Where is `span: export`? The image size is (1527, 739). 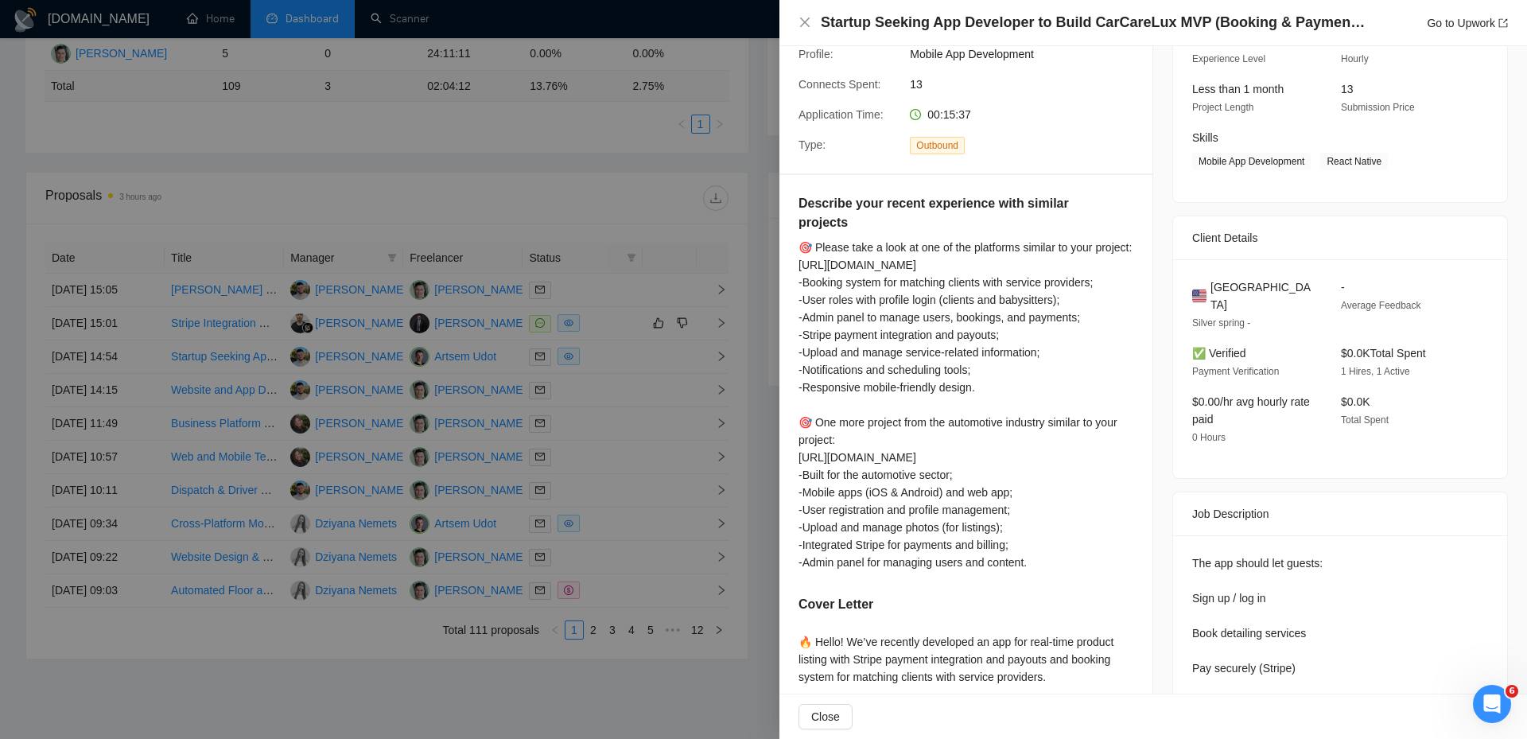 span: export is located at coordinates (1503, 23).